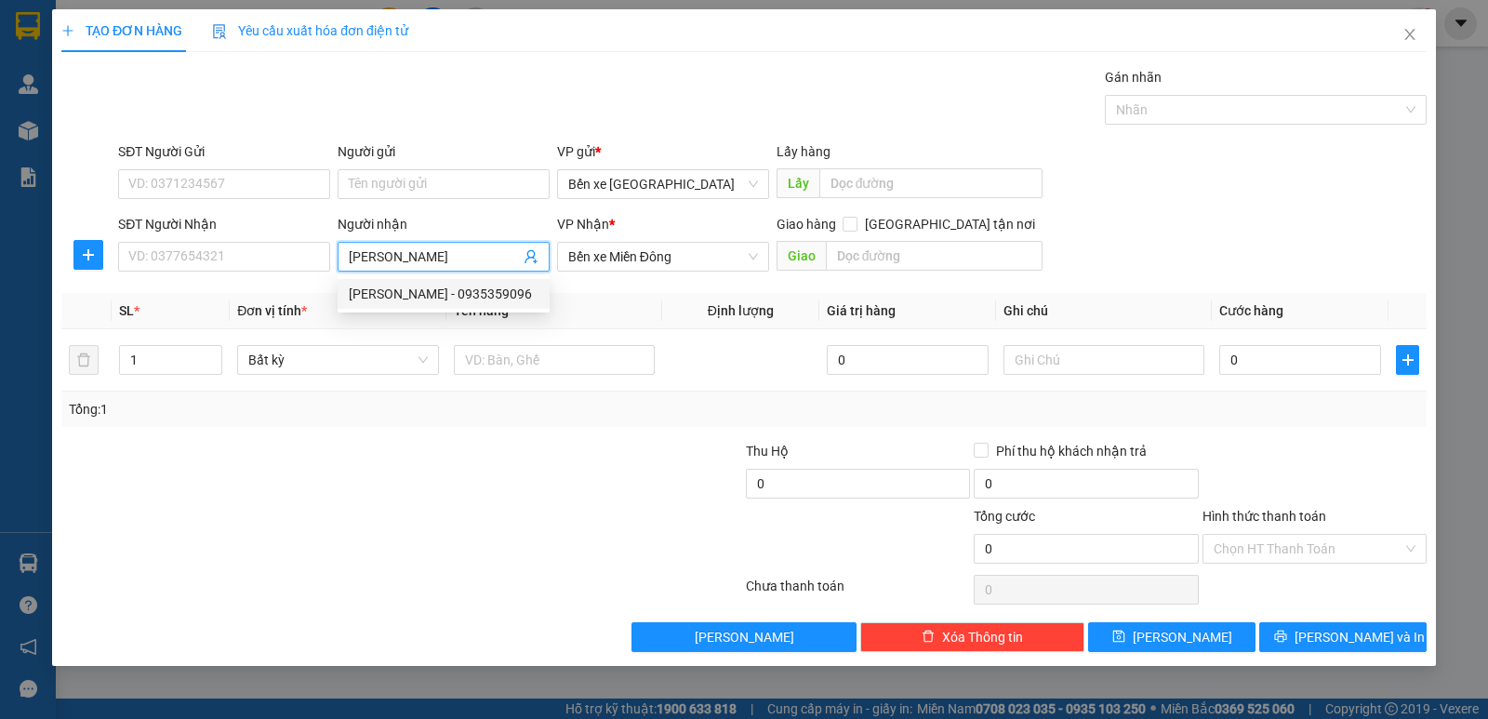  Describe the element at coordinates (224, 224) in the screenshot. I see `div: SĐT Người Nhận` at that location.